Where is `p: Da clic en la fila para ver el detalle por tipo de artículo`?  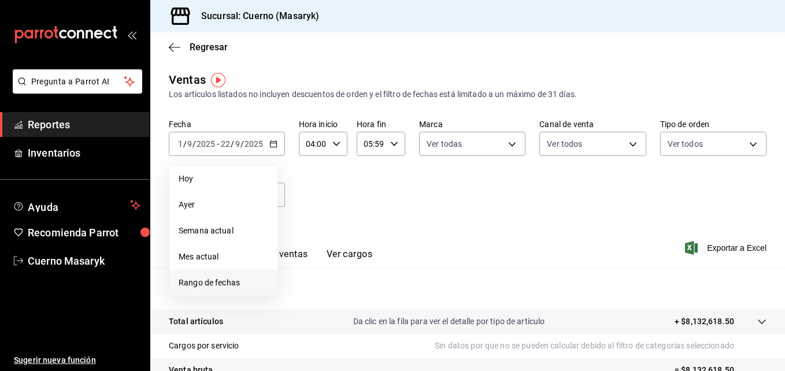
p: Da clic en la fila para ver el detalle por tipo de artículo is located at coordinates (449, 321).